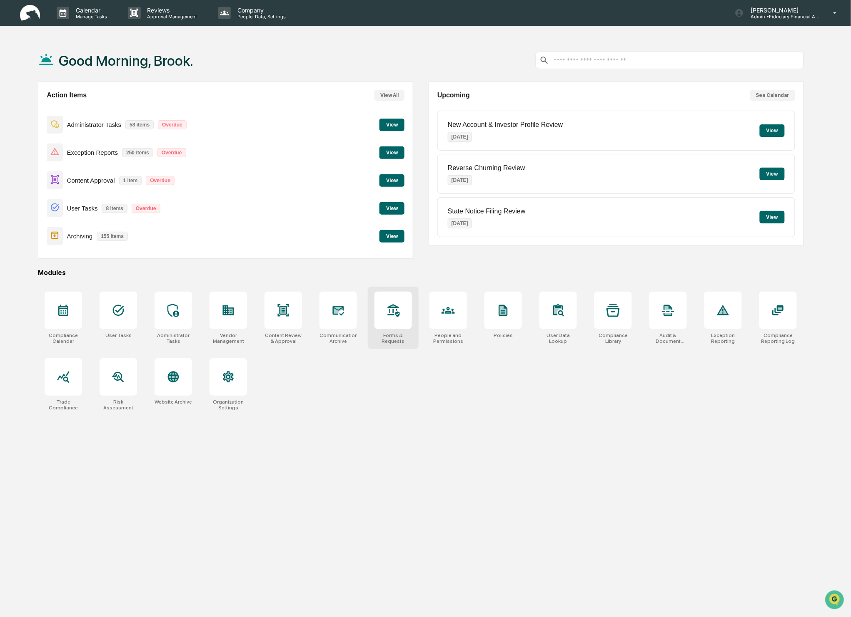  Describe the element at coordinates (118, 336) in the screenshot. I see `div: User Tasks` at that location.